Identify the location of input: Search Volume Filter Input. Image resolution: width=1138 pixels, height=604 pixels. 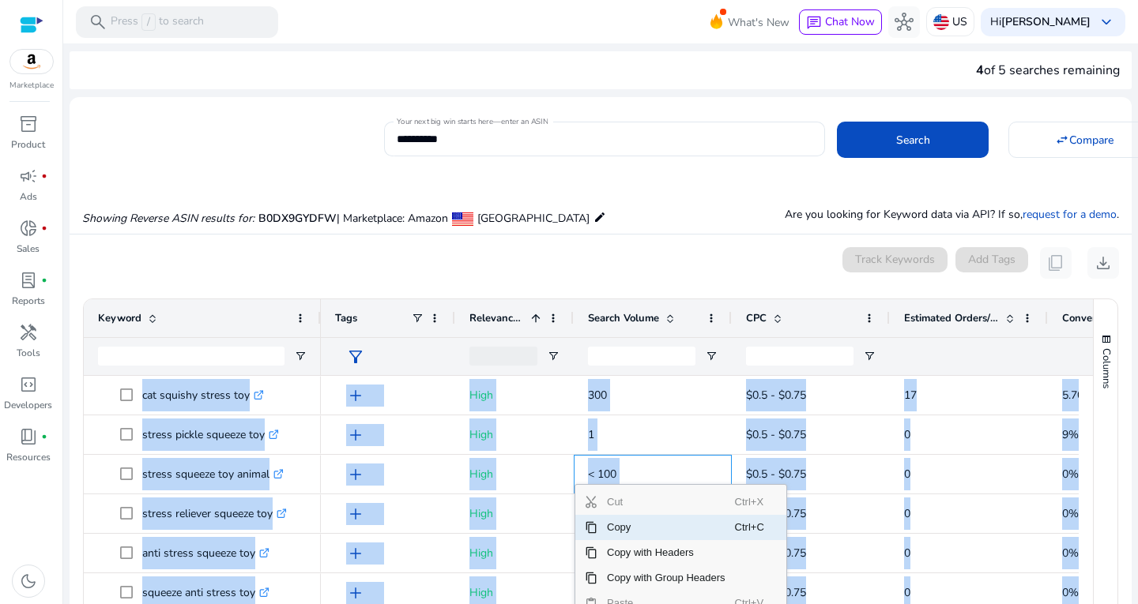
(642, 356).